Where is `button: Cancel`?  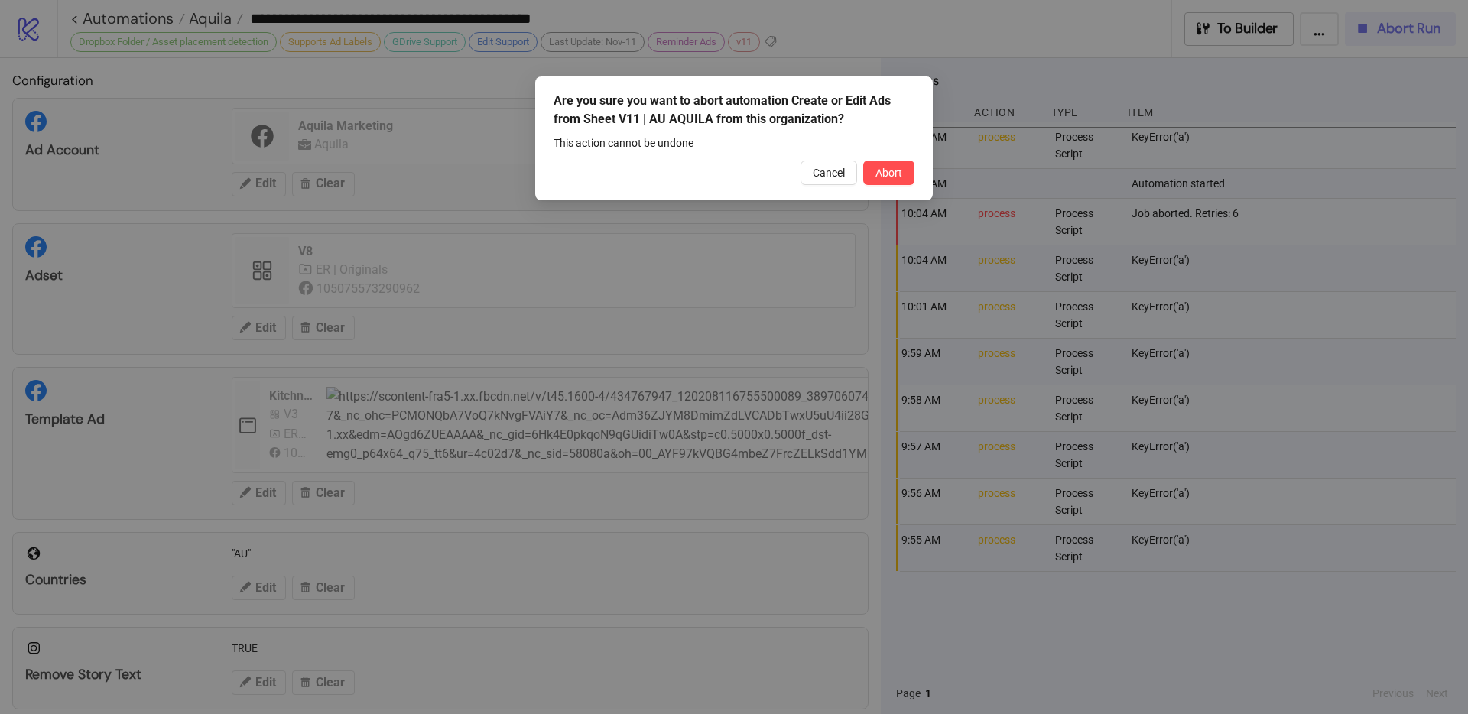 button: Cancel is located at coordinates (829, 173).